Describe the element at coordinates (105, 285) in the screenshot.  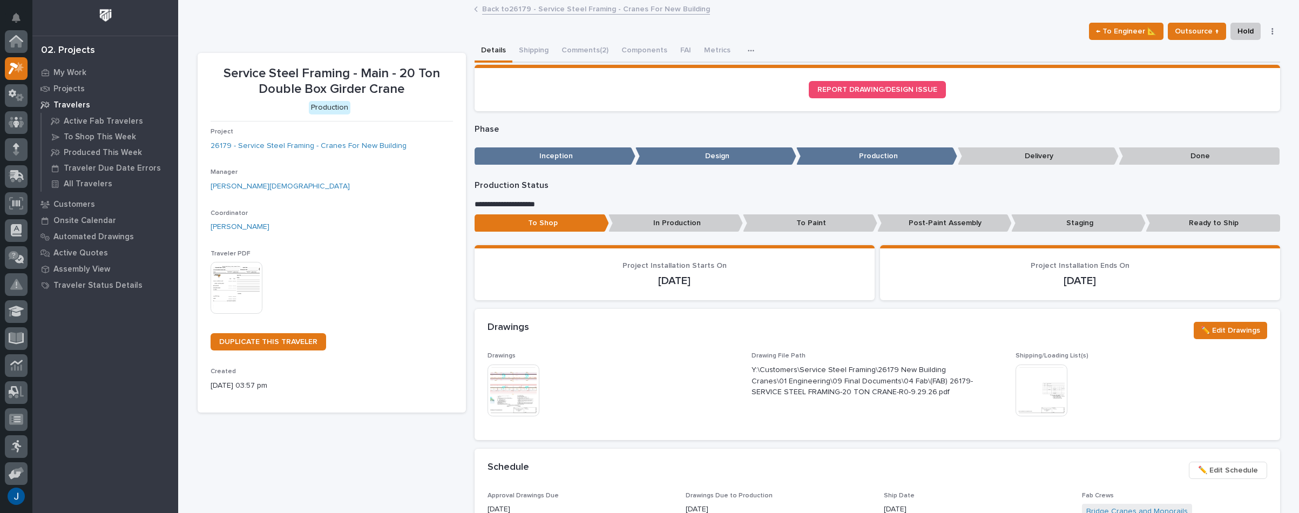
I see `a: Traveler Status Details` at that location.